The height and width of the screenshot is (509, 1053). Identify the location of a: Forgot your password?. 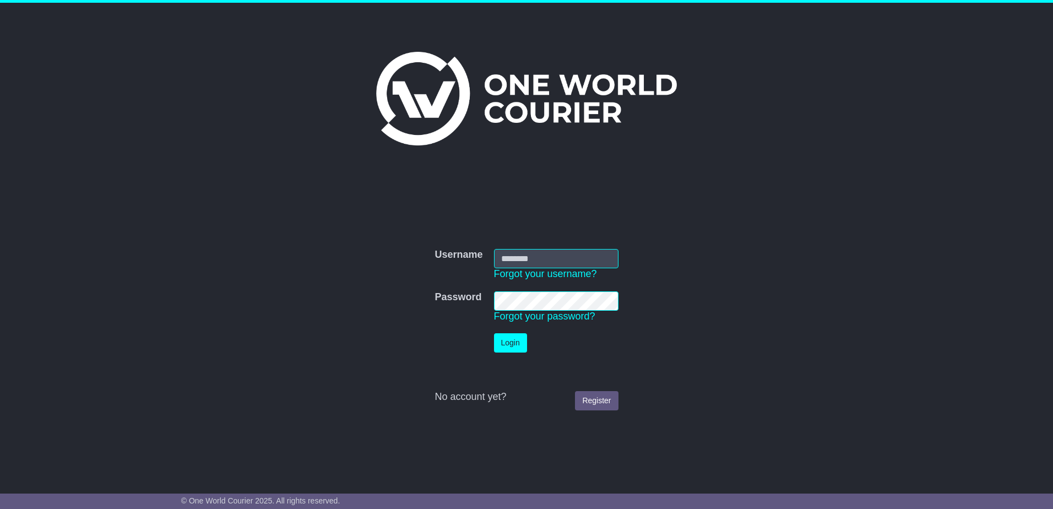
(545, 316).